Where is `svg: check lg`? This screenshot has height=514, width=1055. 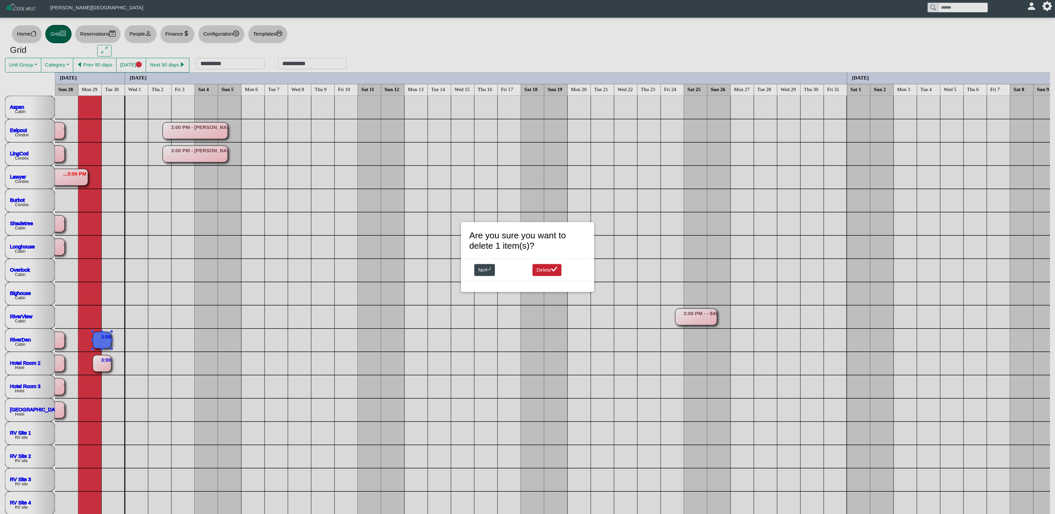 svg: check lg is located at coordinates (554, 270).